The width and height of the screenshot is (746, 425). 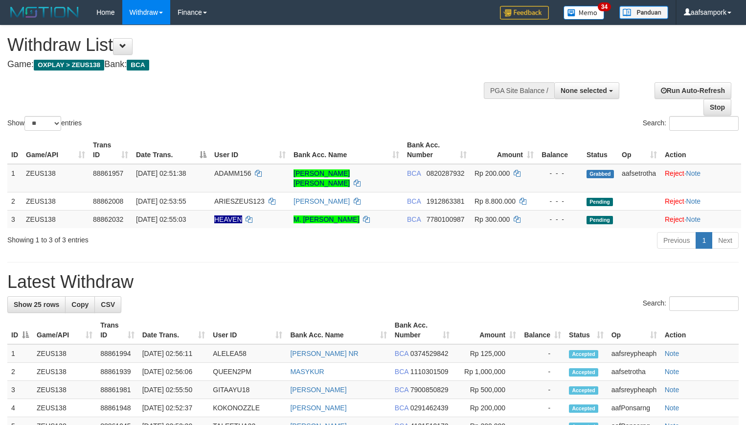 I want to click on span: Grabbed, so click(x=600, y=174).